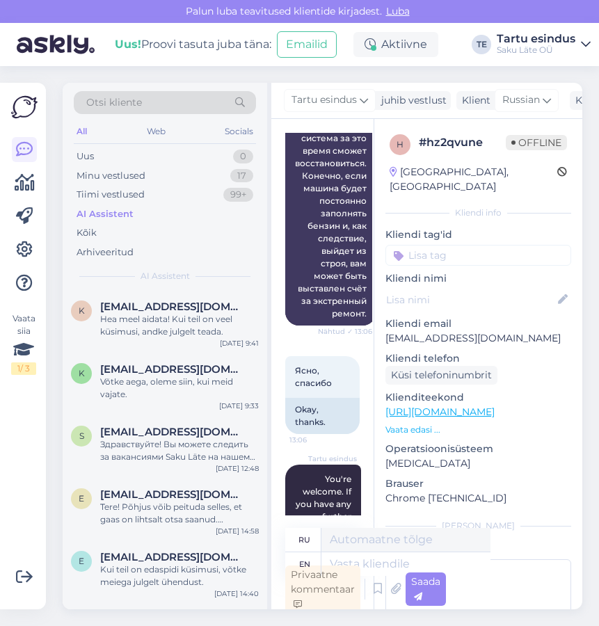 This screenshot has width=599, height=626. I want to click on div: AI Assistent, so click(105, 214).